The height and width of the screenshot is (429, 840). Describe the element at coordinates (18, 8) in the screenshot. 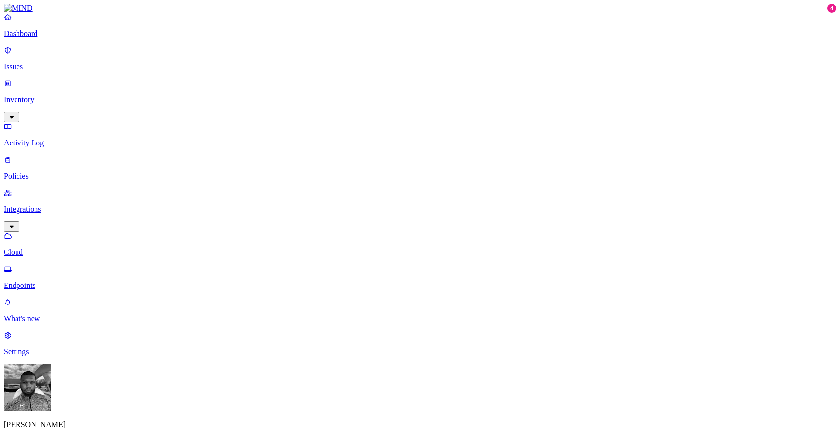

I see `img: MIND` at that location.